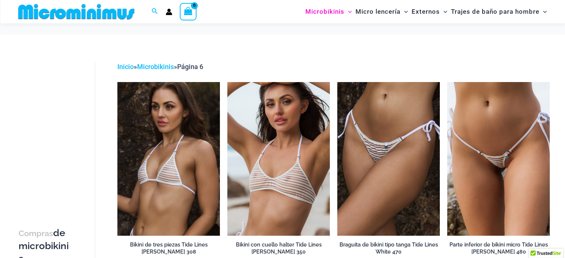 This screenshot has height=258, width=565. What do you see at coordinates (389, 159) in the screenshot?
I see `img: Tanga Tide Lines White 470 01` at bounding box center [389, 159].